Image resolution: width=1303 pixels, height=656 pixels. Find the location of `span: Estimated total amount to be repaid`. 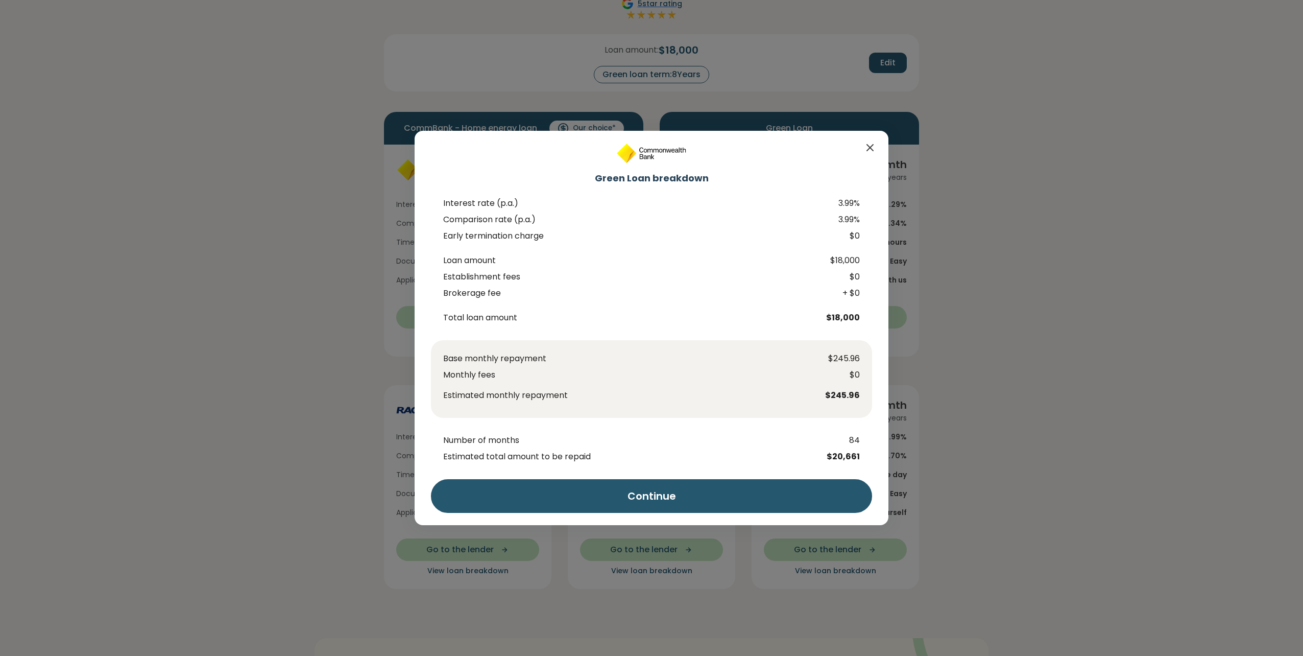

span: Estimated total amount to be repaid is located at coordinates (632, 456).